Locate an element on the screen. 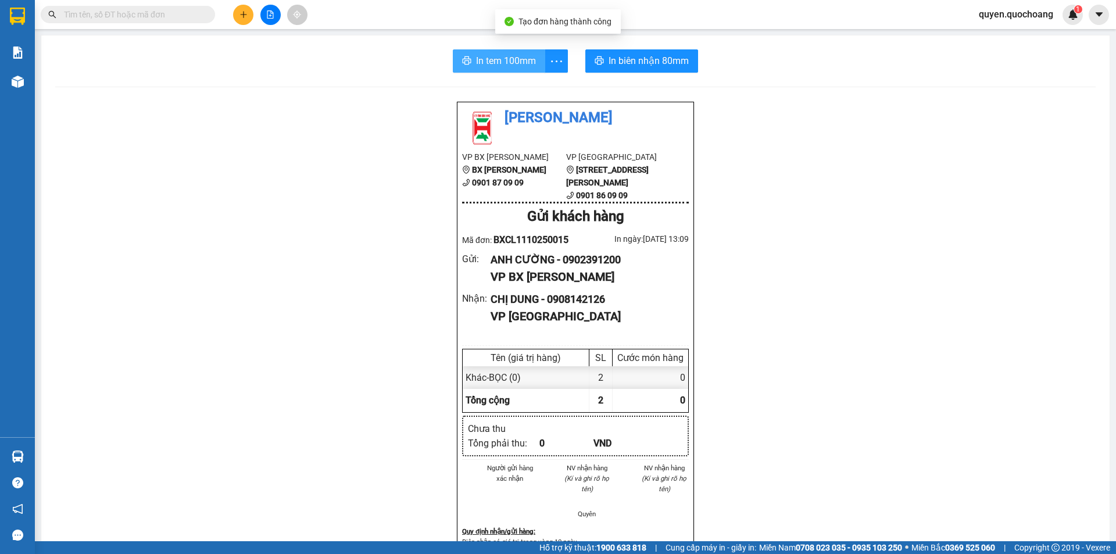  span: notification is located at coordinates (17, 508).